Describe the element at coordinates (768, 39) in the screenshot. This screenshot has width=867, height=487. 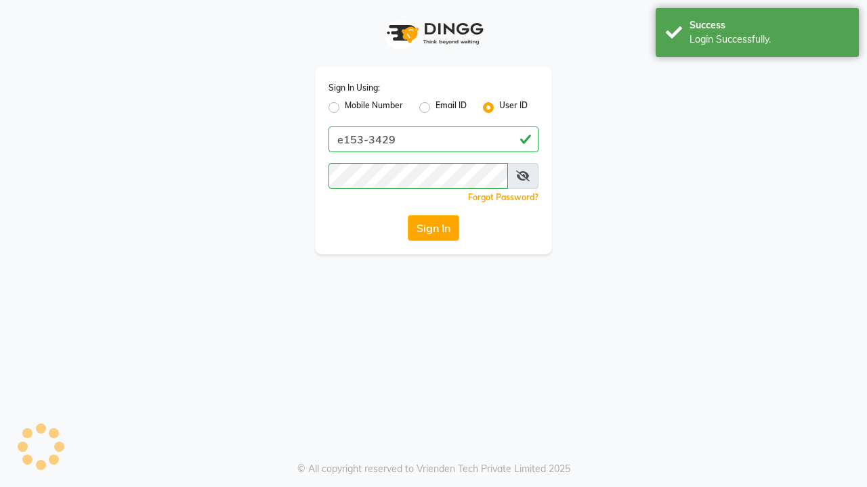
I see `div: Login Successfully.` at that location.